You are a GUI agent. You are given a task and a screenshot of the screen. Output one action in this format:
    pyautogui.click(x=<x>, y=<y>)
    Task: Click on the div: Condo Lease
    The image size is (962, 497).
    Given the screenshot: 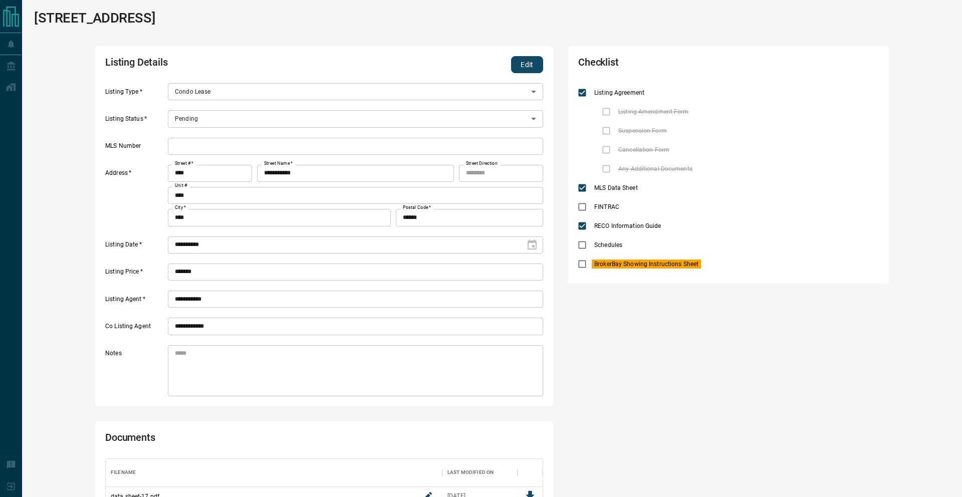 What is the action you would take?
    pyautogui.click(x=355, y=92)
    